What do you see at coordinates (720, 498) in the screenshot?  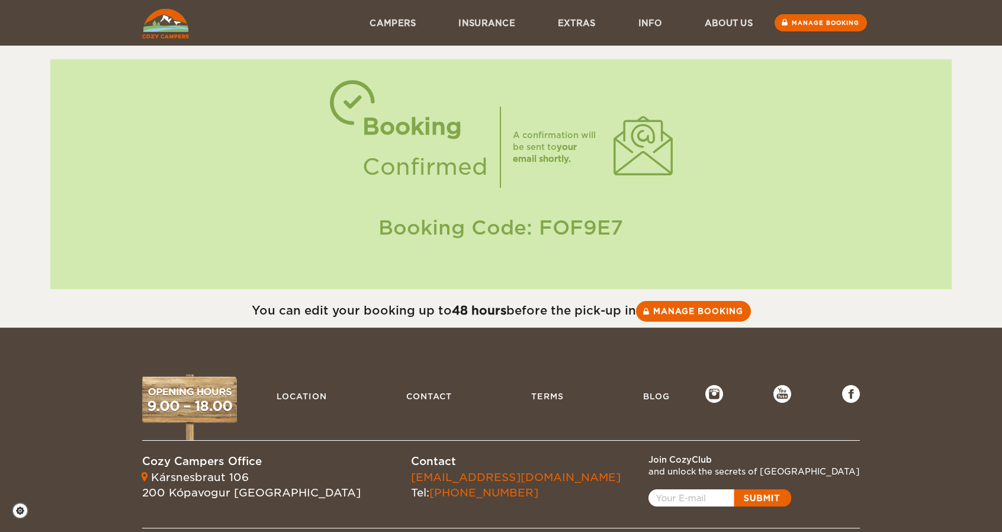 I see `a: Open popup` at bounding box center [720, 498].